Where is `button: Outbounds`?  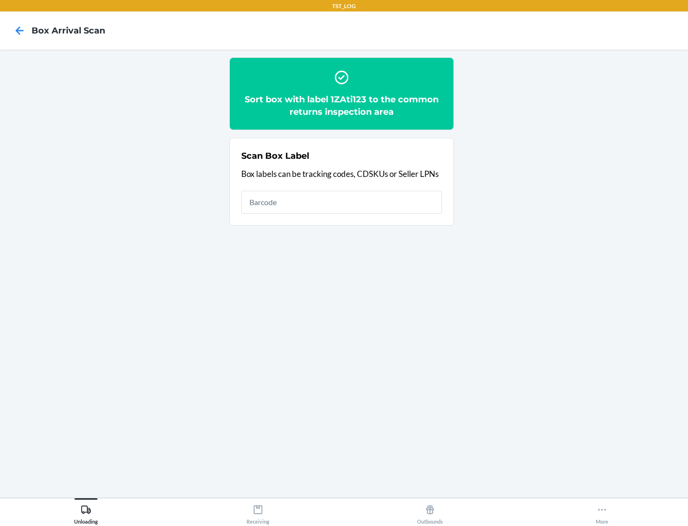 button: Outbounds is located at coordinates (430, 511).